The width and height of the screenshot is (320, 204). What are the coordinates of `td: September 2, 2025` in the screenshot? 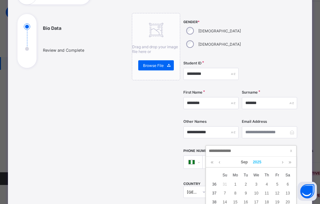 It's located at (246, 185).